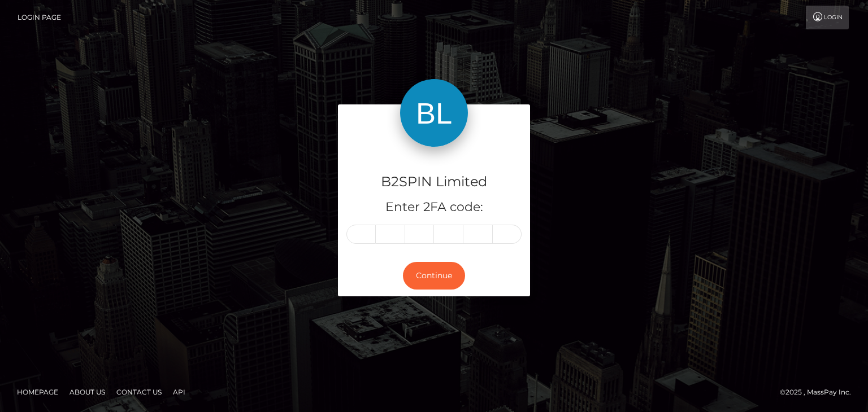 This screenshot has width=868, height=412. I want to click on a: Login, so click(827, 18).